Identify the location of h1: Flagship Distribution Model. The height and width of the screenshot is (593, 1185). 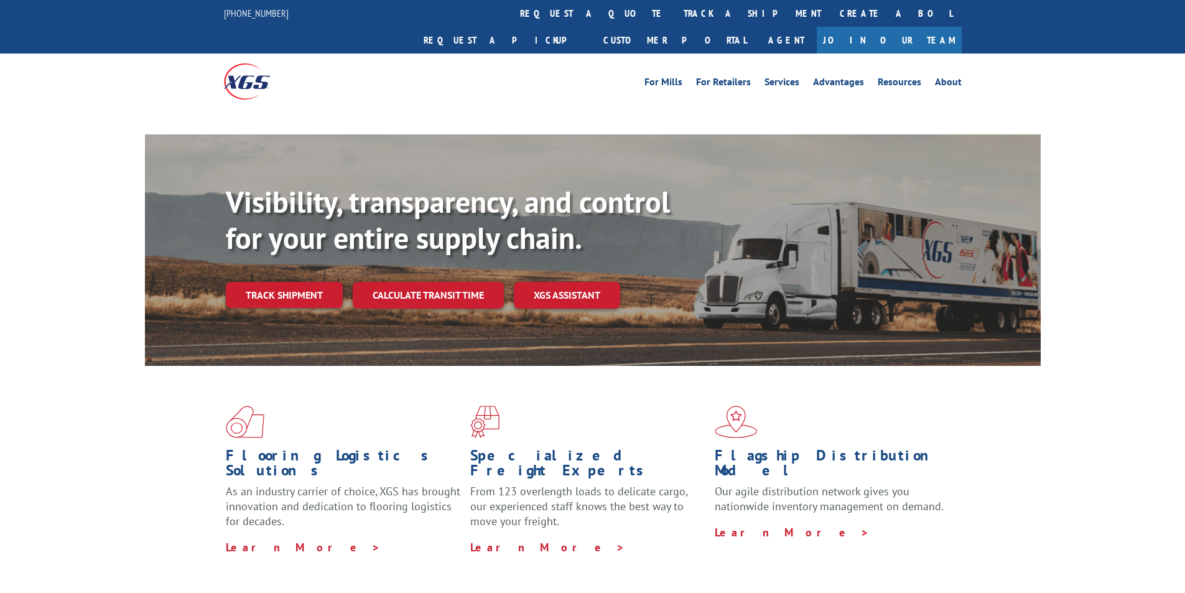
(832, 466).